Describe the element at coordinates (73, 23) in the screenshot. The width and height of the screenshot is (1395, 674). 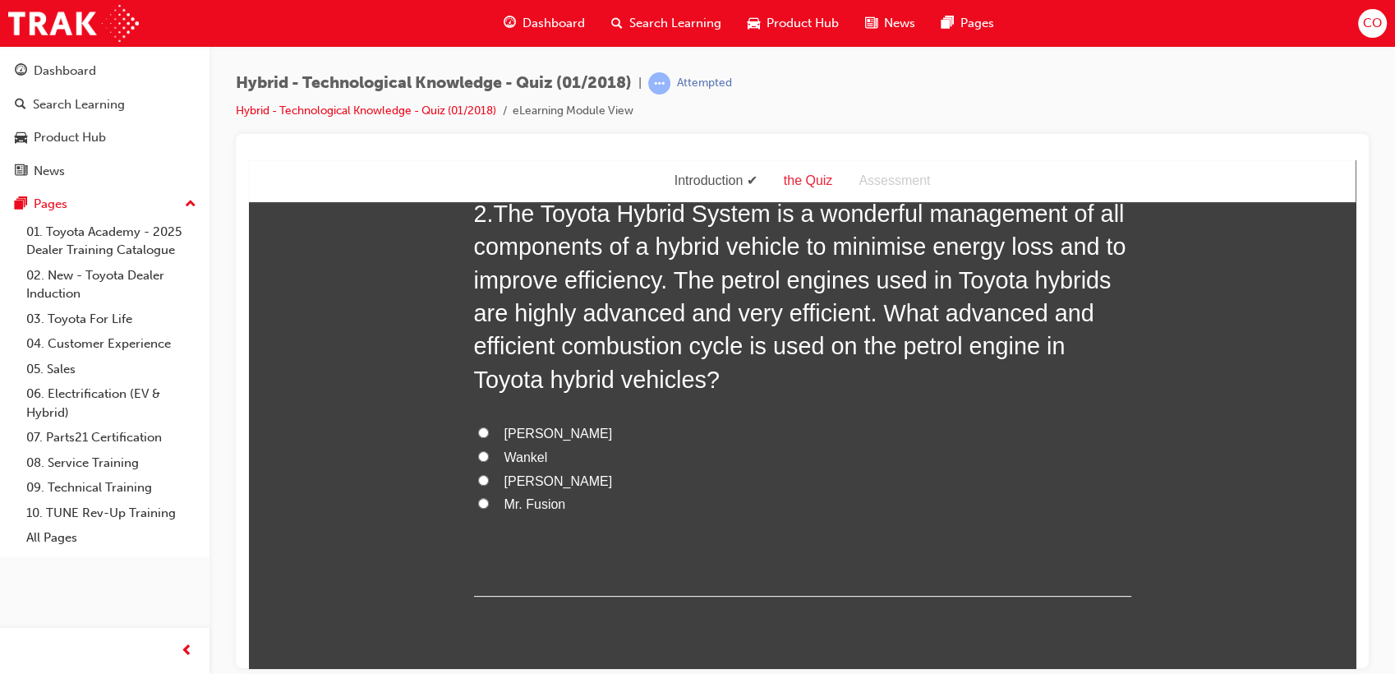
I see `a: Trak` at that location.